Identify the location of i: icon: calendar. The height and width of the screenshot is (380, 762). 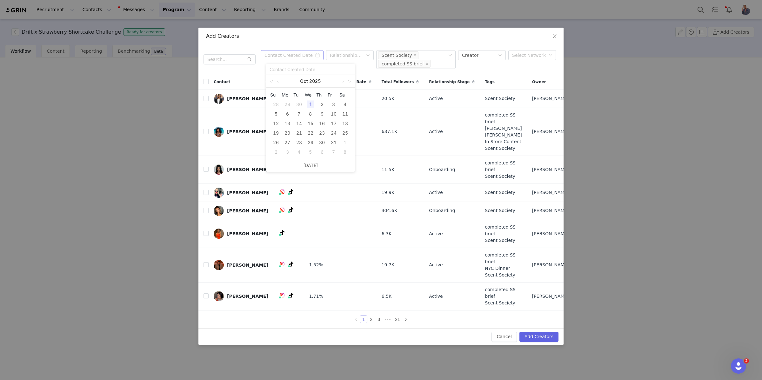
(317, 55).